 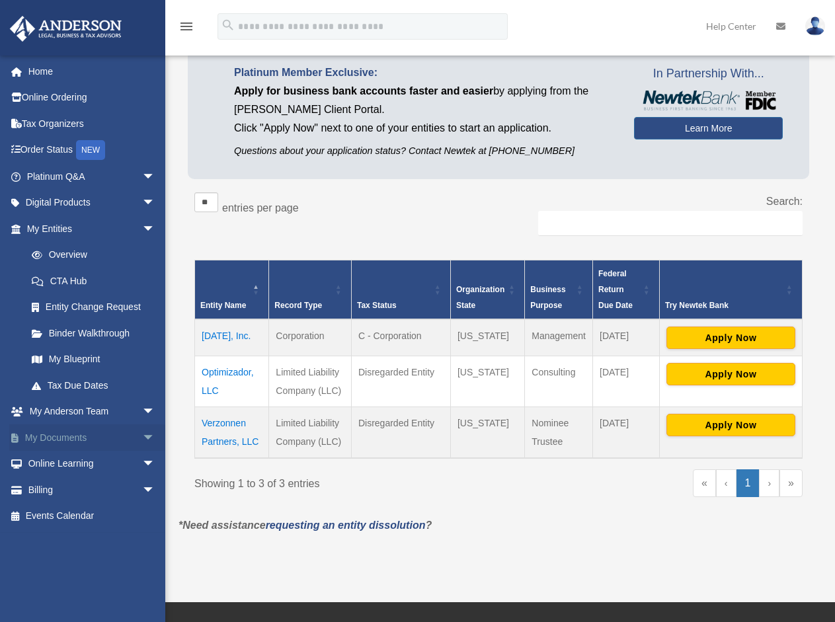 I want to click on a: menu, so click(x=187, y=28).